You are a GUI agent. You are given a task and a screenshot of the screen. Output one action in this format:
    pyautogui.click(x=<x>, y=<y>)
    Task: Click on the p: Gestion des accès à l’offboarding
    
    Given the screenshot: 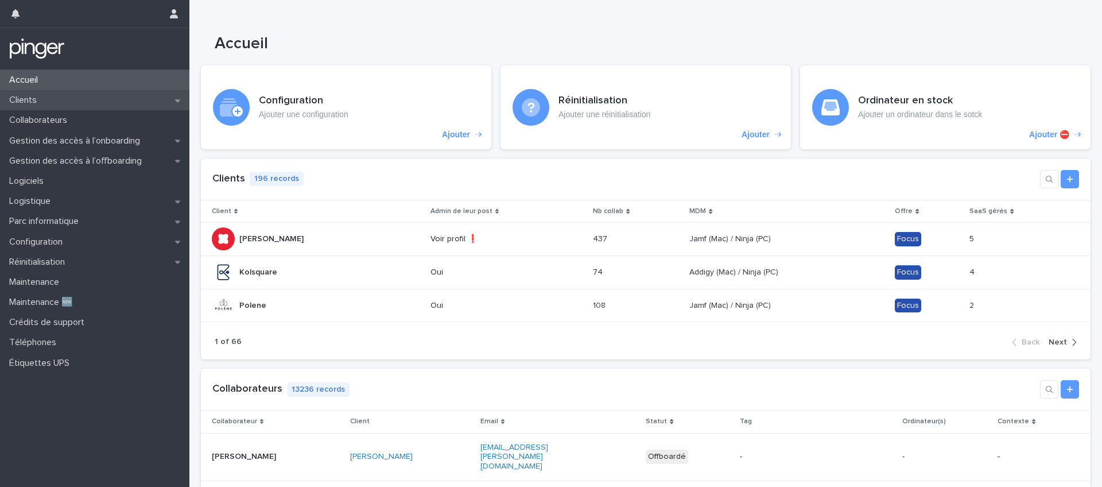 What is the action you would take?
    pyautogui.click(x=77, y=161)
    